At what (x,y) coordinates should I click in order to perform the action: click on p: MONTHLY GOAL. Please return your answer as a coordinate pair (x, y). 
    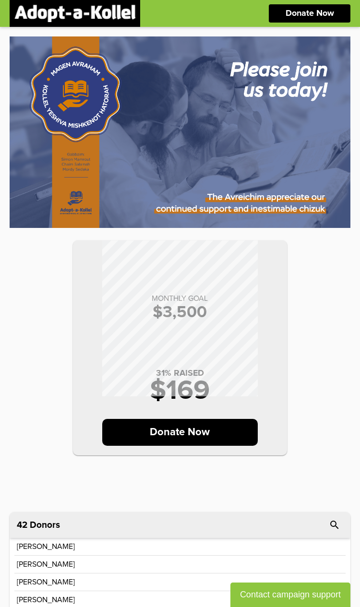
    Looking at the image, I should click on (180, 298).